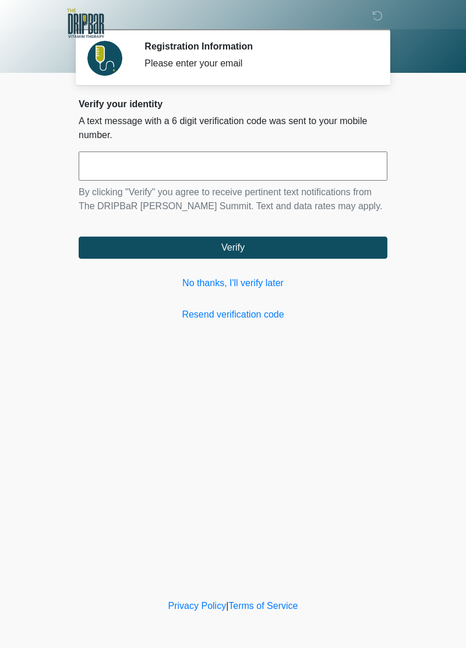 The width and height of the screenshot is (466, 648). What do you see at coordinates (233, 314) in the screenshot?
I see `a: Resend verification code` at bounding box center [233, 314].